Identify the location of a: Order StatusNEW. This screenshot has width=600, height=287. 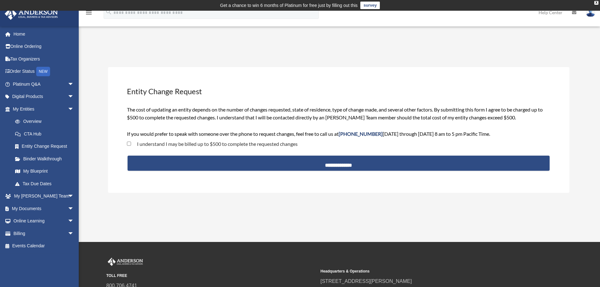
(44, 72).